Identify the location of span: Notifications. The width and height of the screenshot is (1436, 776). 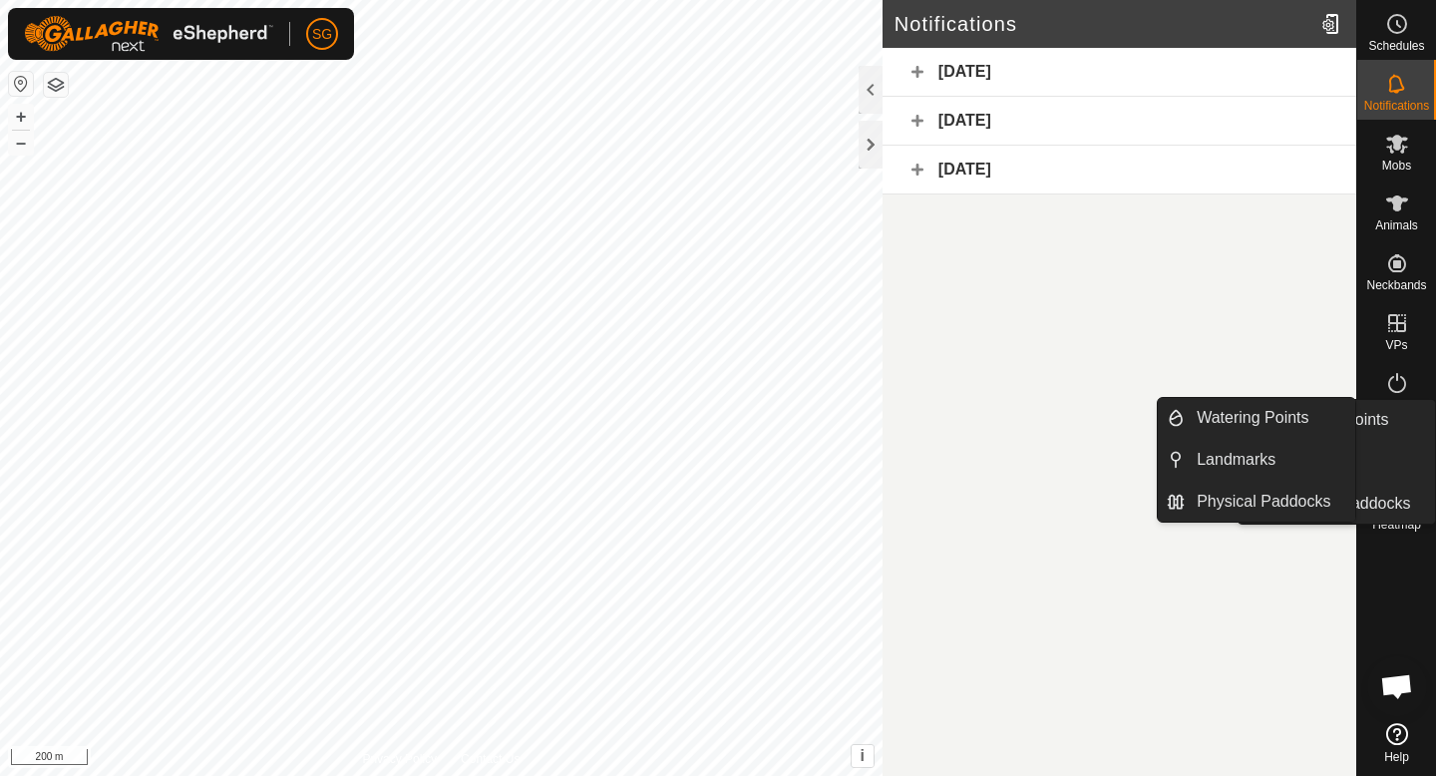
(1396, 106).